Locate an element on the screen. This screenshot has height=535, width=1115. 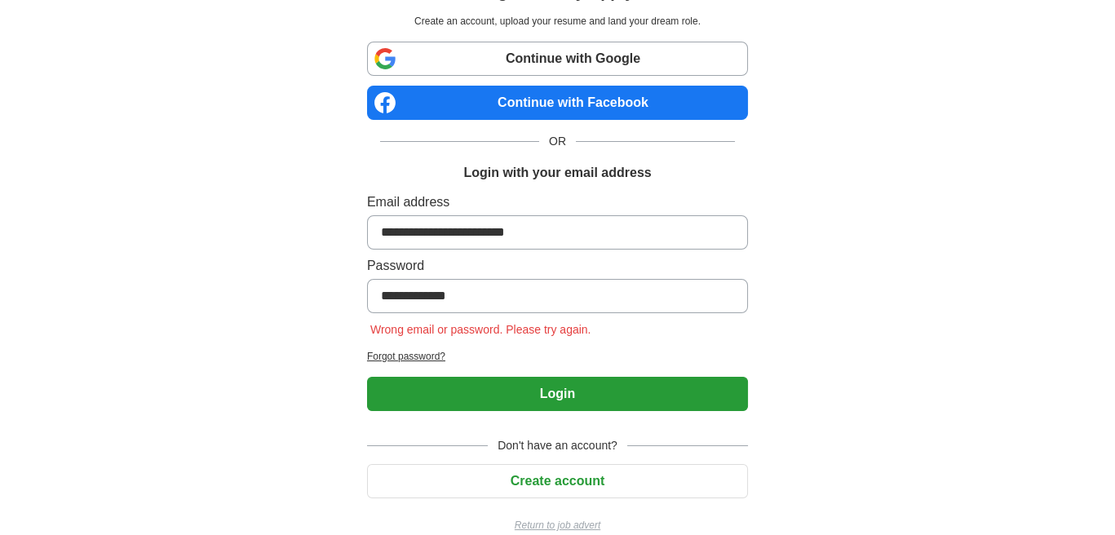
a: Create account is located at coordinates (557, 480).